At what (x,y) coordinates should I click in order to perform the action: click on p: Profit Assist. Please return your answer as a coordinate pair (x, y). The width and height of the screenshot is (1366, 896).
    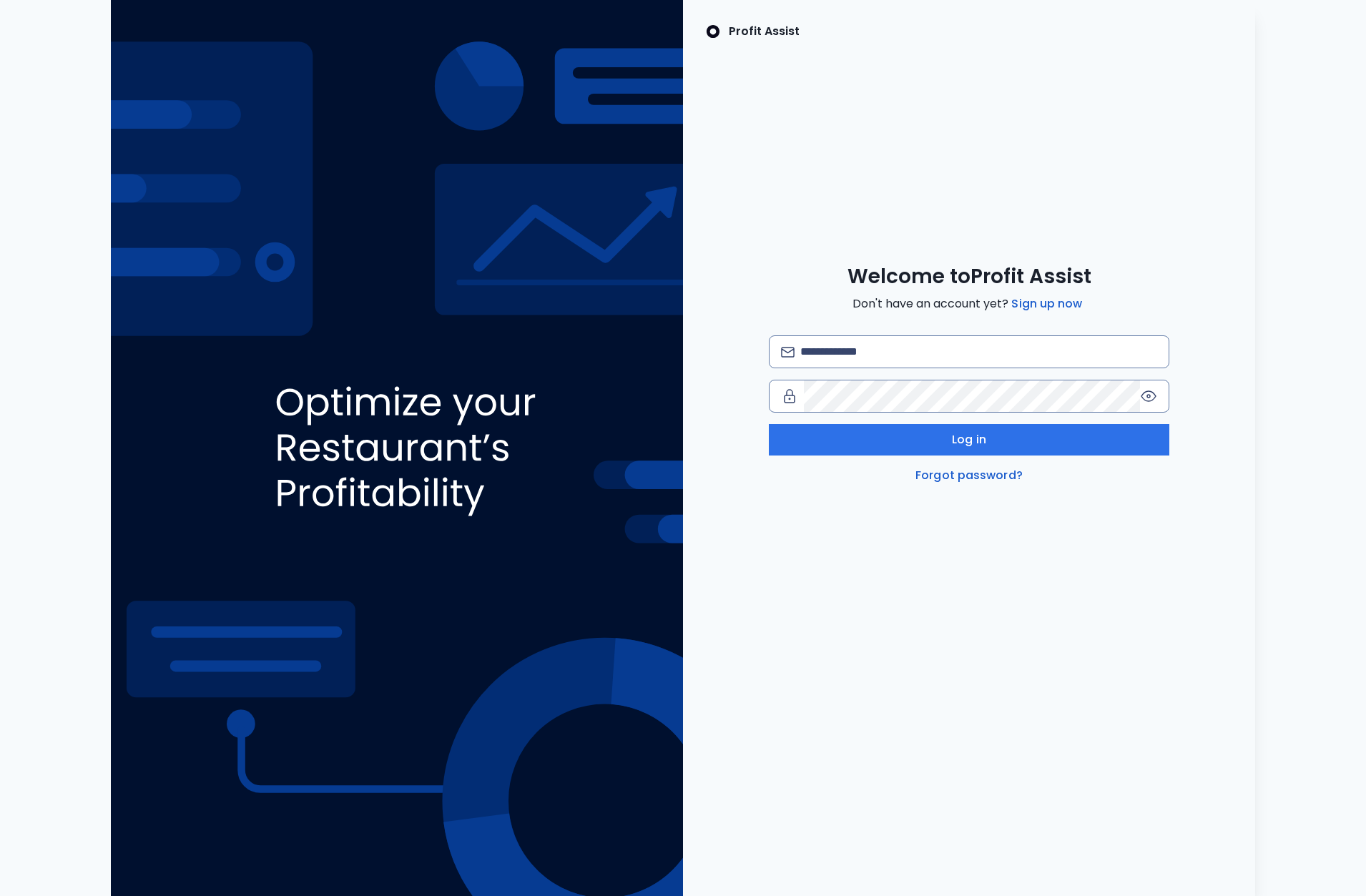
    Looking at the image, I should click on (764, 32).